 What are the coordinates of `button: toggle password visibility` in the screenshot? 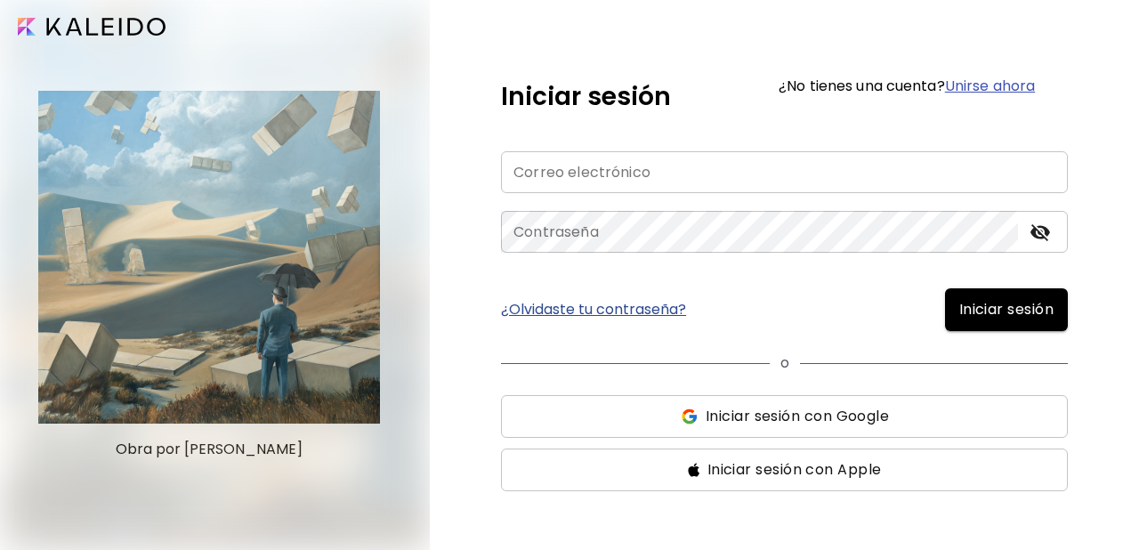 It's located at (1040, 232).